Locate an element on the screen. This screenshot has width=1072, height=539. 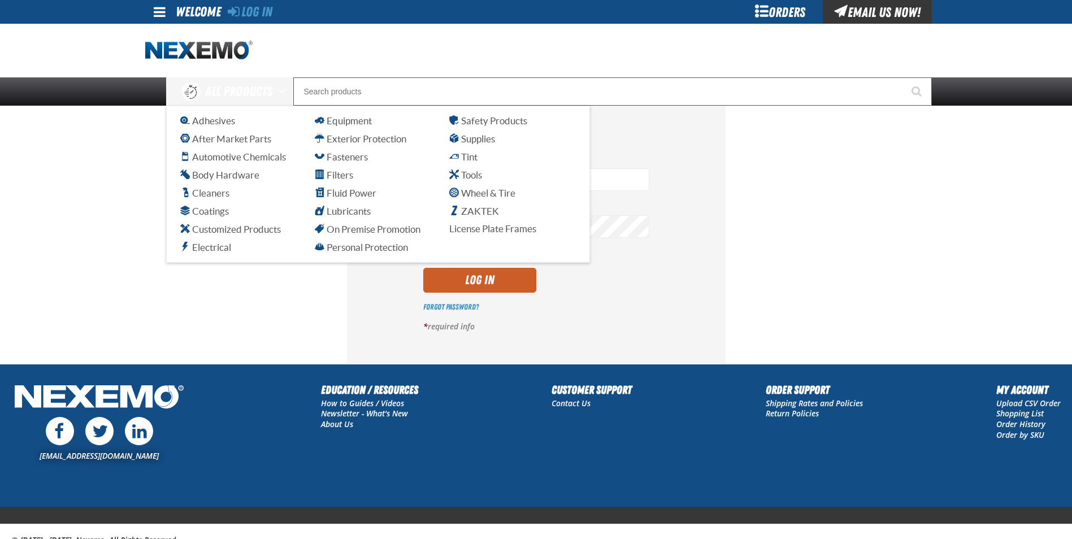
button: Start Searching is located at coordinates (918, 92).